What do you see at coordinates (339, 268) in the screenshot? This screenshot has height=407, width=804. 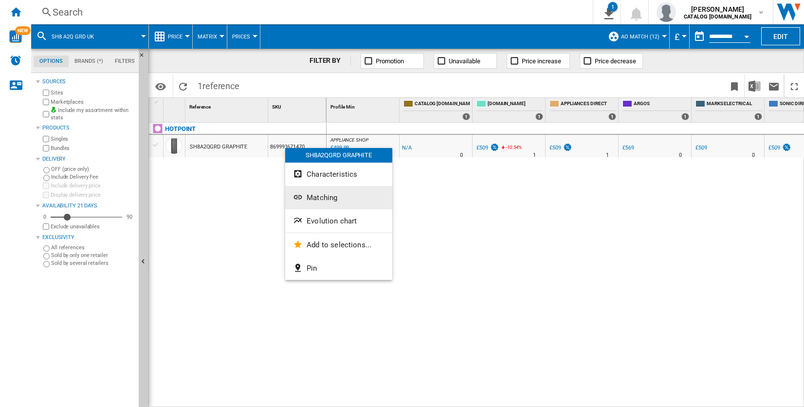 I see `button: Pin...` at bounding box center [339, 268].